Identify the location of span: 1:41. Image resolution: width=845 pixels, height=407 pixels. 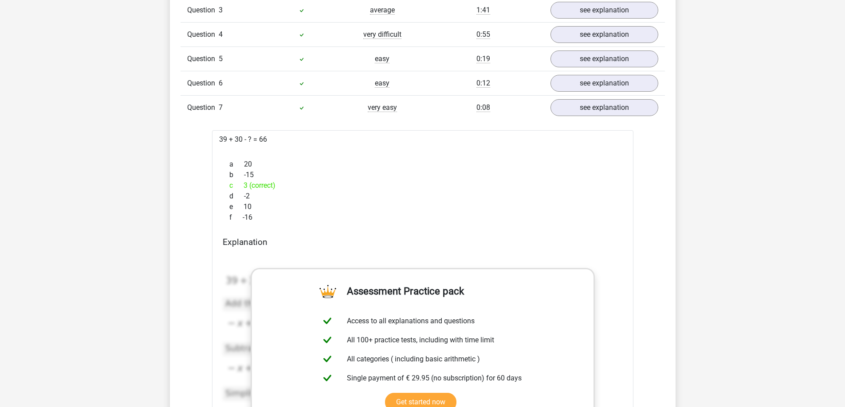
(483, 10).